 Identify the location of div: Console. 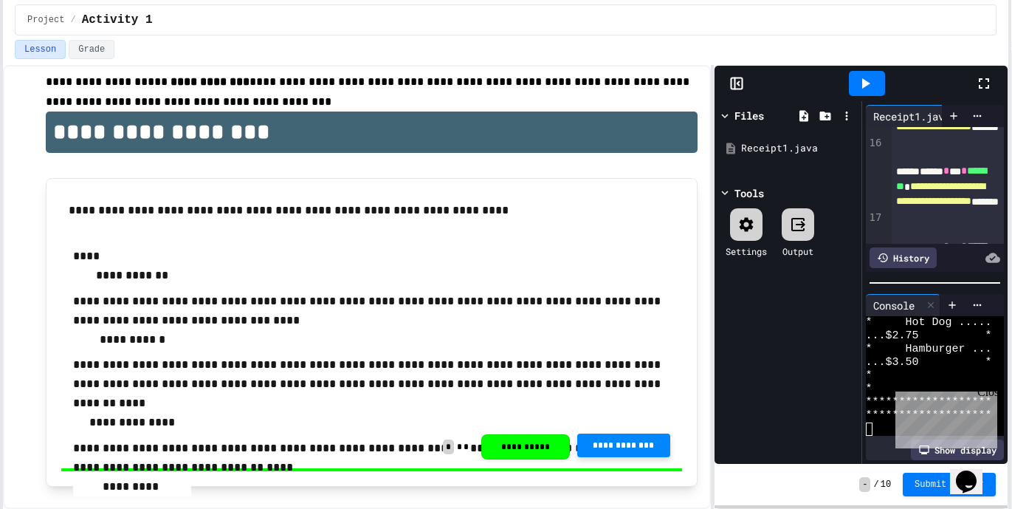
(894, 305).